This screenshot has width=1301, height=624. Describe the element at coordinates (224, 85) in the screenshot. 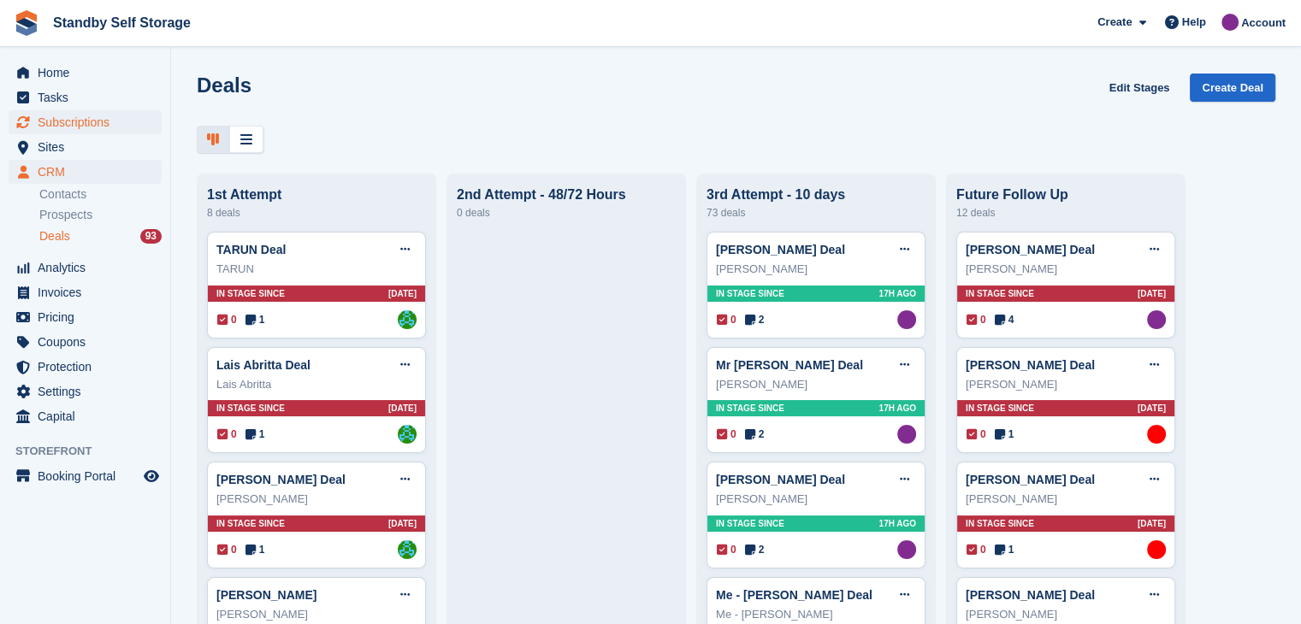

I see `h1: Deals` at that location.